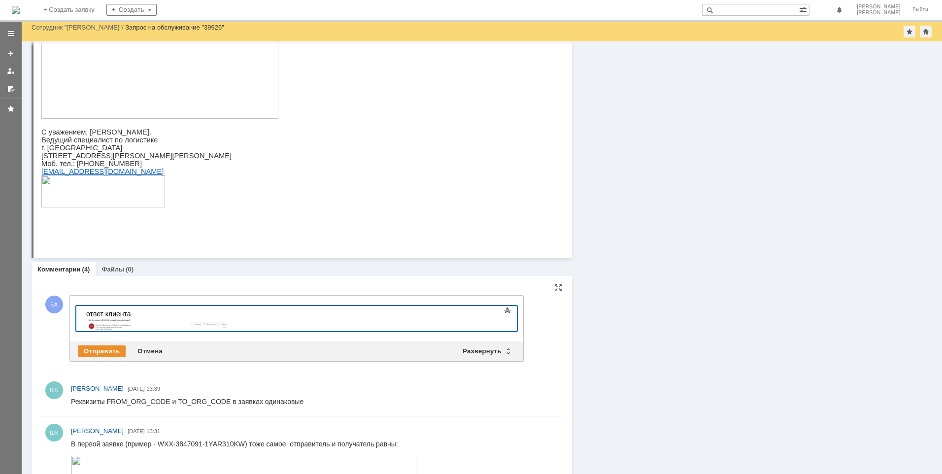 Image resolution: width=942 pixels, height=474 pixels. Describe the element at coordinates (74, 28) in the screenshot. I see `img: aJ8AAAAASUVORK5CYII=` at that location.